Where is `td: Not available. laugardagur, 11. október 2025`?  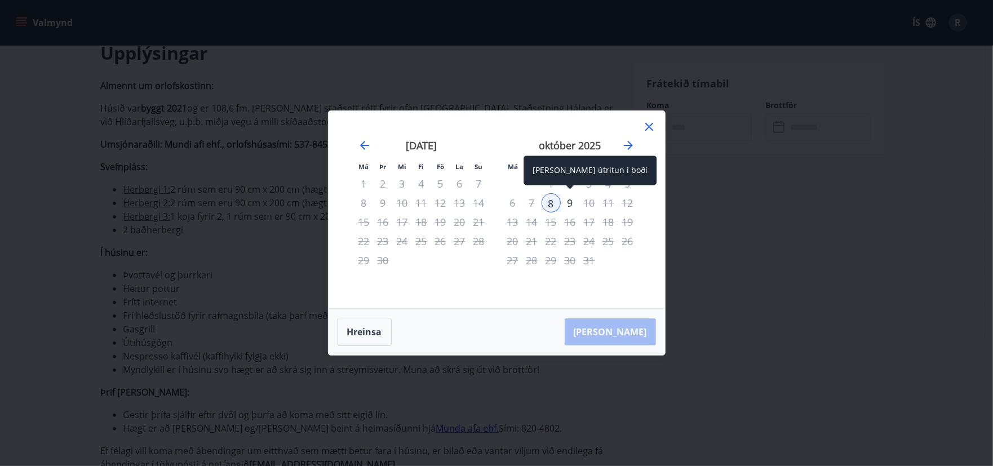 td: Not available. laugardagur, 11. október 2025 is located at coordinates (609, 203).